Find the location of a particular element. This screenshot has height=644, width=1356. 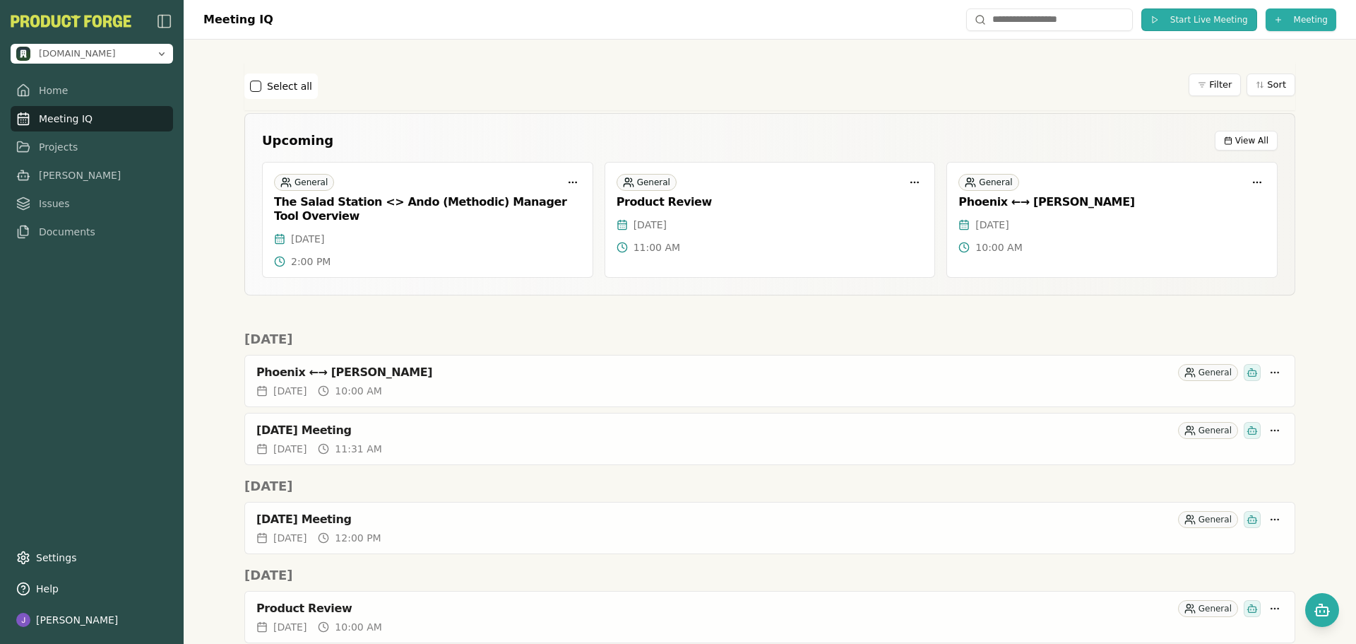

span: Meeting is located at coordinates (1311, 20).